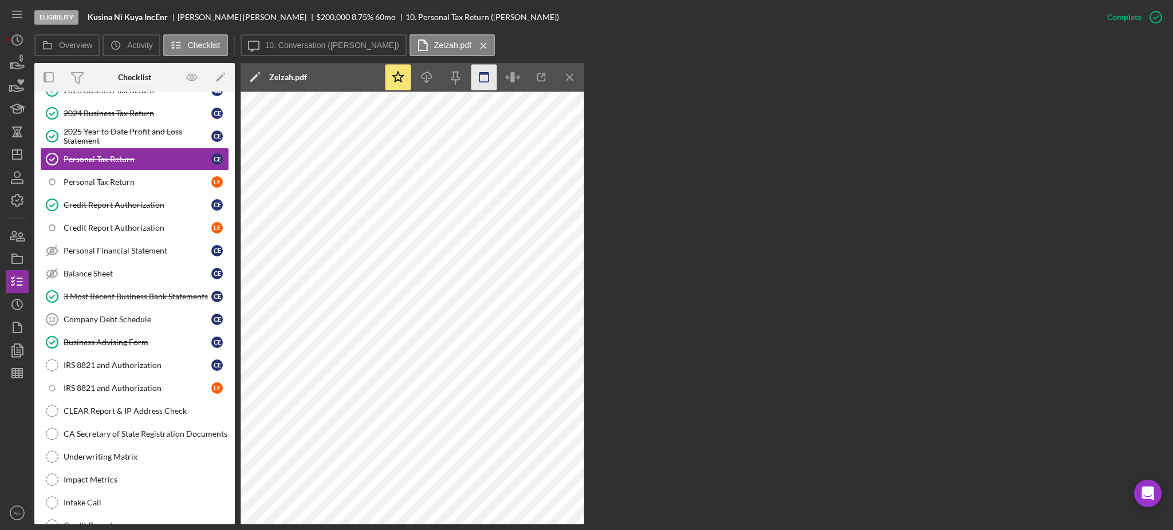 Image resolution: width=1173 pixels, height=530 pixels. I want to click on button: AE, so click(17, 513).